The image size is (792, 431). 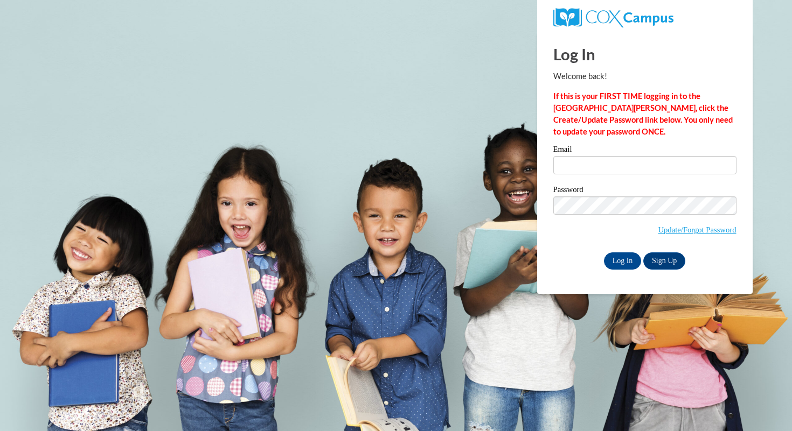 What do you see at coordinates (645, 191) in the screenshot?
I see `label: Password` at bounding box center [645, 191].